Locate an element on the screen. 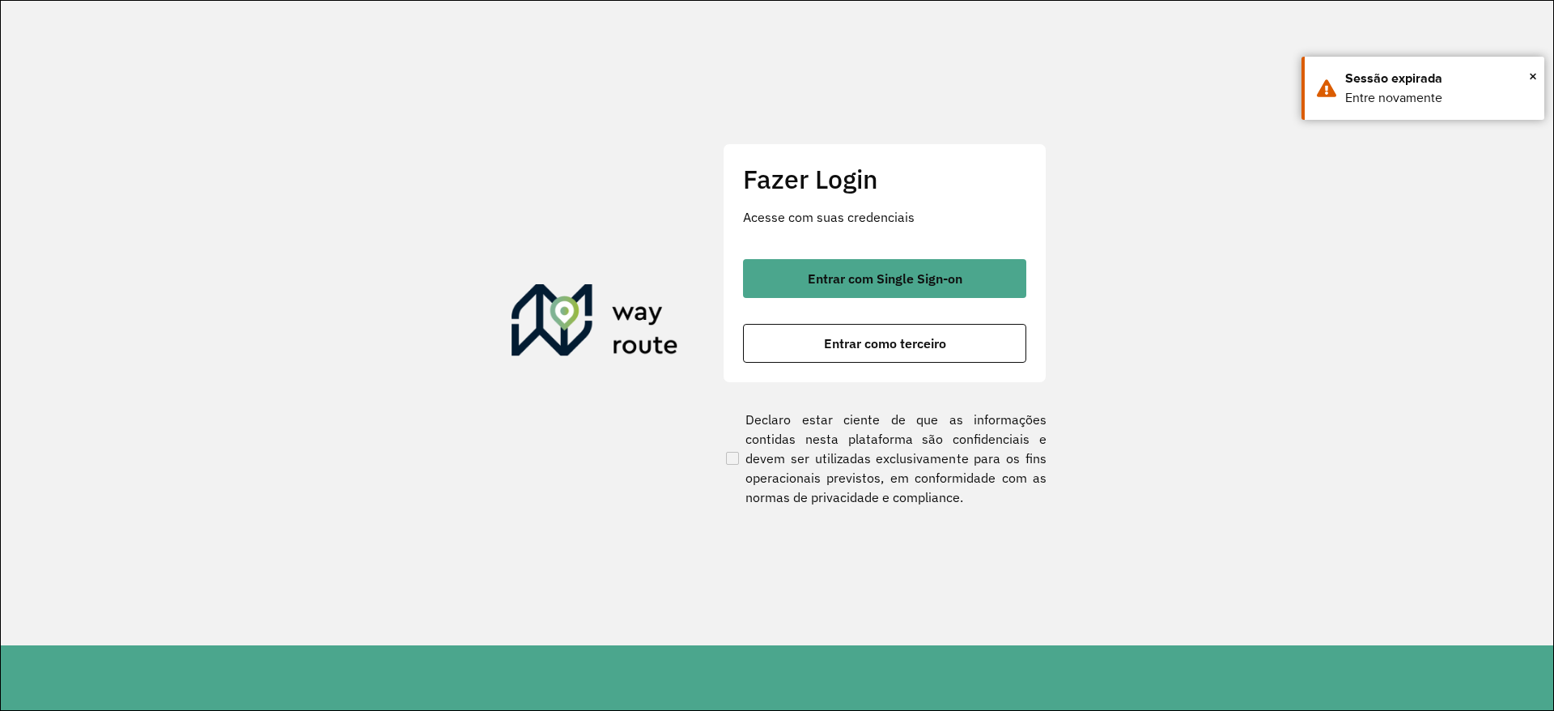  h2: Fazer Login is located at coordinates (885, 179).